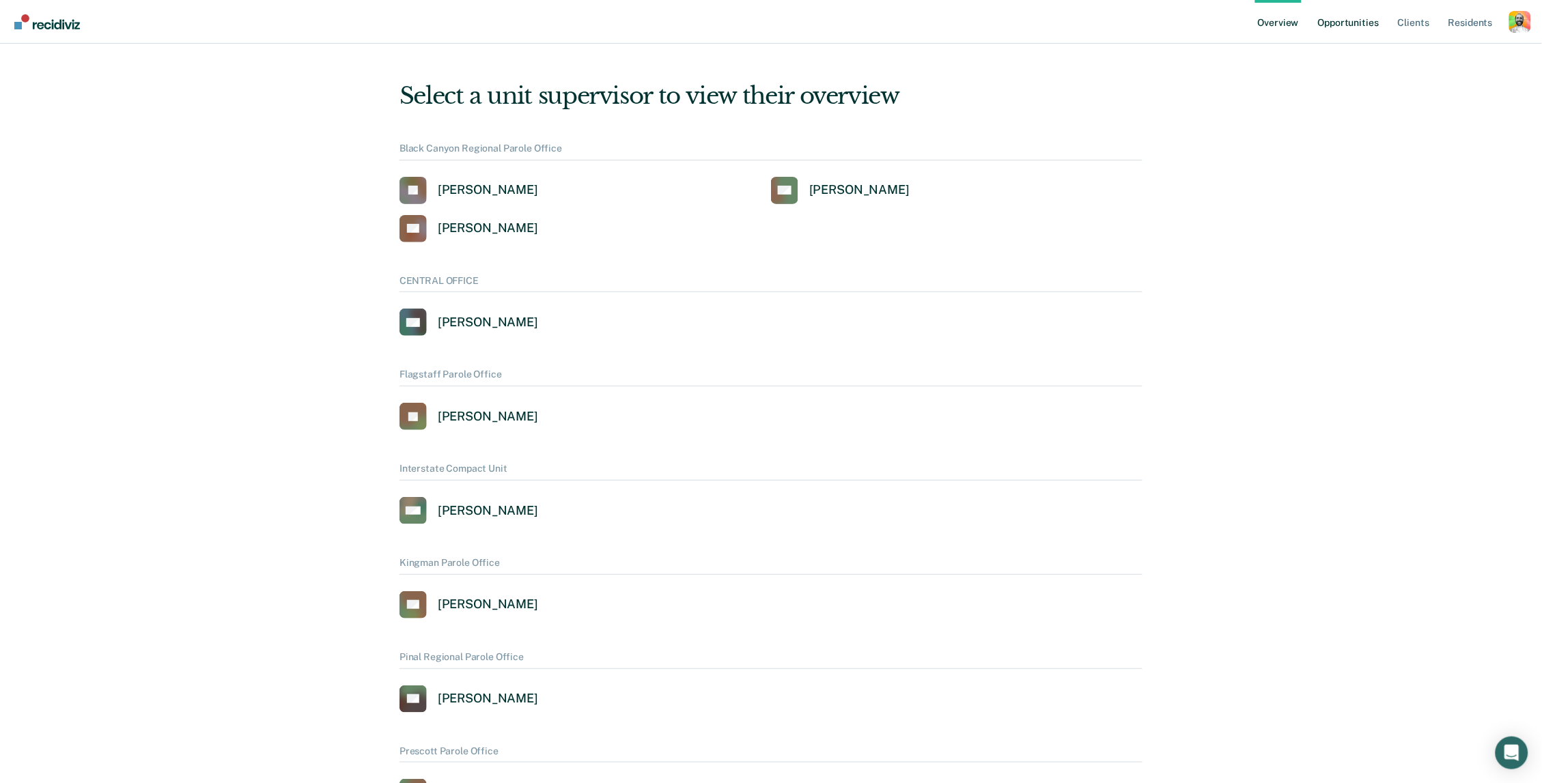 The image size is (1542, 783). Describe the element at coordinates (771, 660) in the screenshot. I see `div: Pinal Regional Parole Office` at that location.